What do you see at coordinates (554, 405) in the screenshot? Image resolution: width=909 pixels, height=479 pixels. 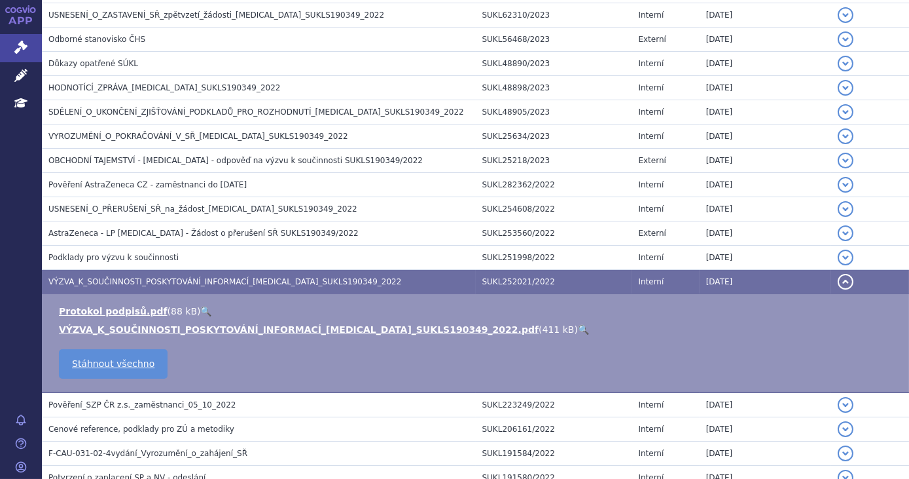 I see `td: SUKL223249/2022` at bounding box center [554, 405].